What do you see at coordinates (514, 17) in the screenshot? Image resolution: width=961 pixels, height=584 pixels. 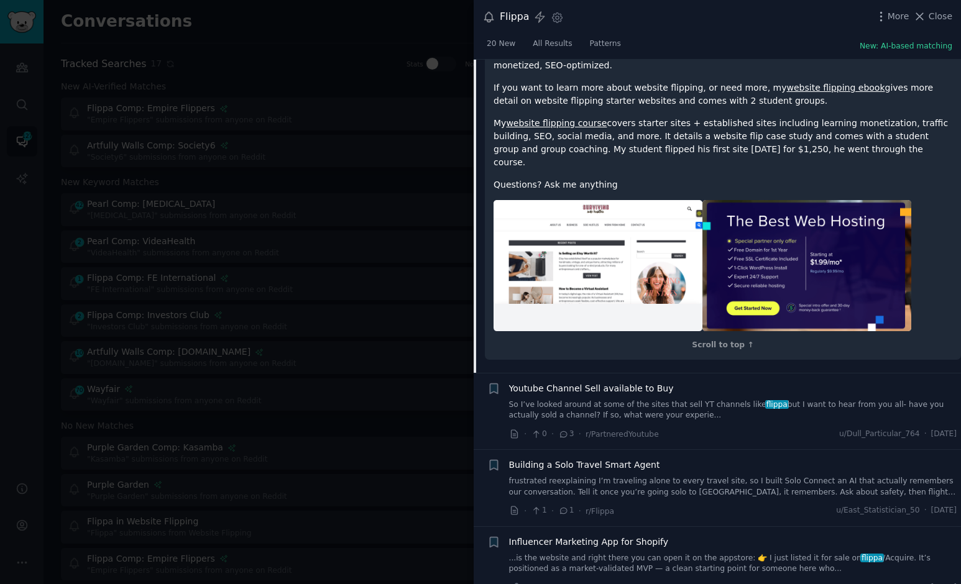 I see `div: Flippa` at bounding box center [514, 17].